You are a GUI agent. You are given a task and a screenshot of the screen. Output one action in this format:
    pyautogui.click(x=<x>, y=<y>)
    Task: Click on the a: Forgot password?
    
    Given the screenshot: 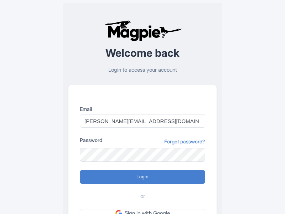 What is the action you would take?
    pyautogui.click(x=185, y=141)
    